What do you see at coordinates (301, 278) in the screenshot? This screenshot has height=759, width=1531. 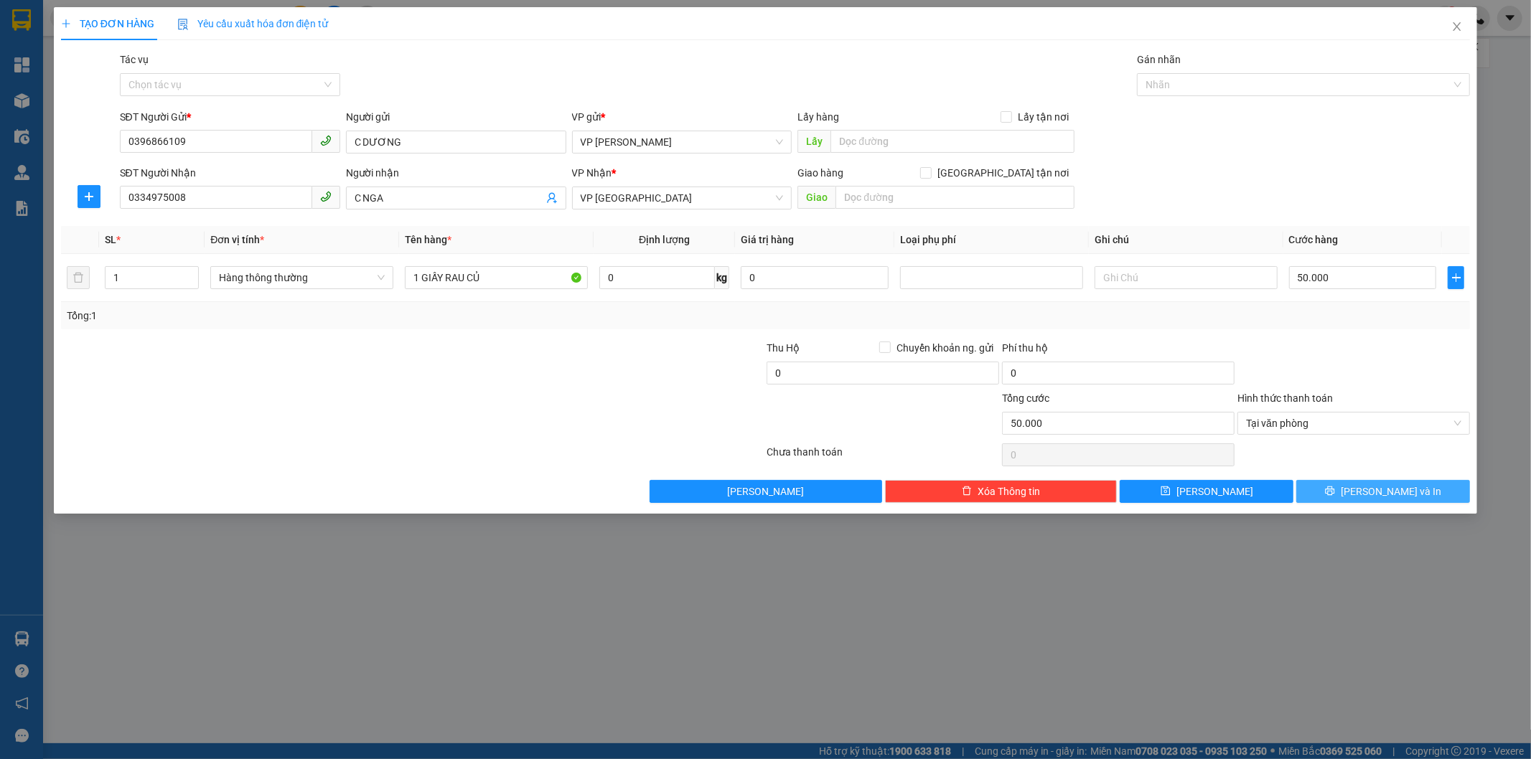 I see `span: Hàng thông thường` at bounding box center [301, 278].